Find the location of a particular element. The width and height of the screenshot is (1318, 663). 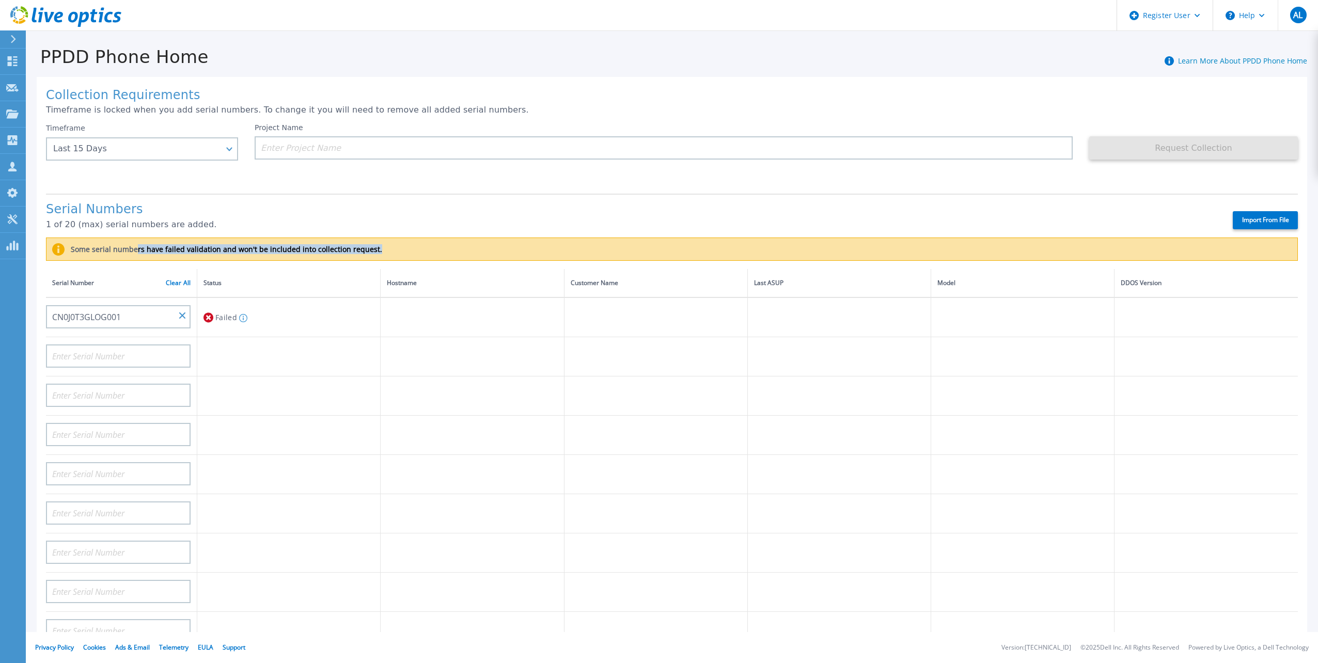

h1: PPDD Phone Home is located at coordinates (117, 57).